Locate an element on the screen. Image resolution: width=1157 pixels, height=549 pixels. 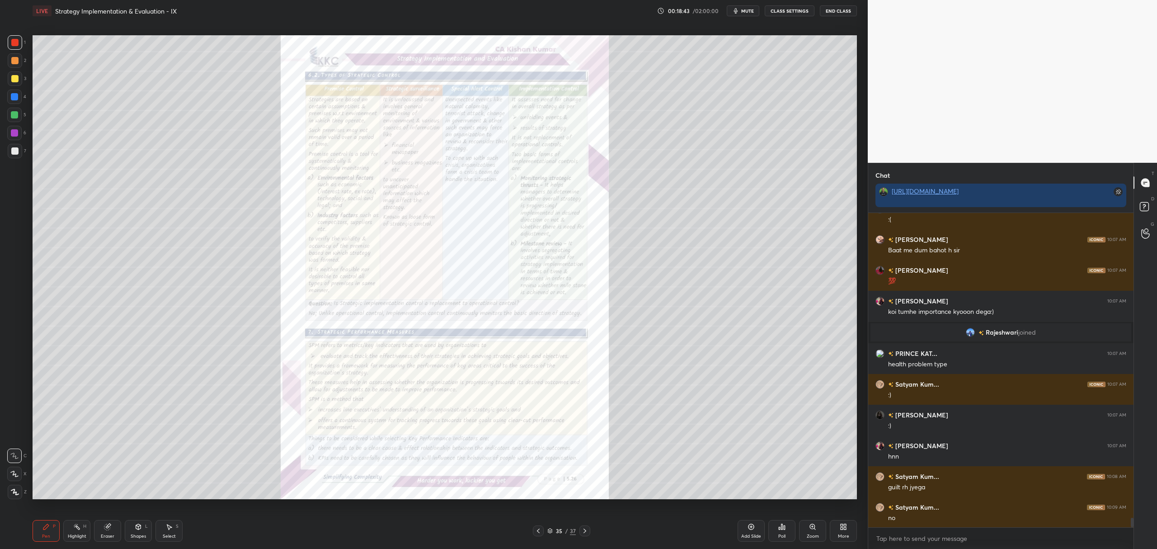
div: X is located at coordinates (17, 474).